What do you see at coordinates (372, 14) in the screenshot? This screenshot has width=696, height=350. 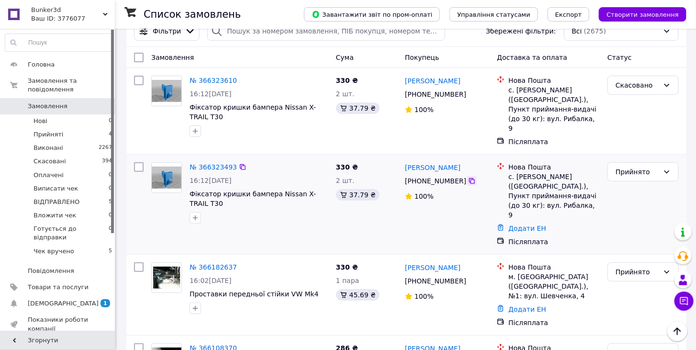 I see `span: Завантажити звіт по пром-оплаті` at bounding box center [372, 14].